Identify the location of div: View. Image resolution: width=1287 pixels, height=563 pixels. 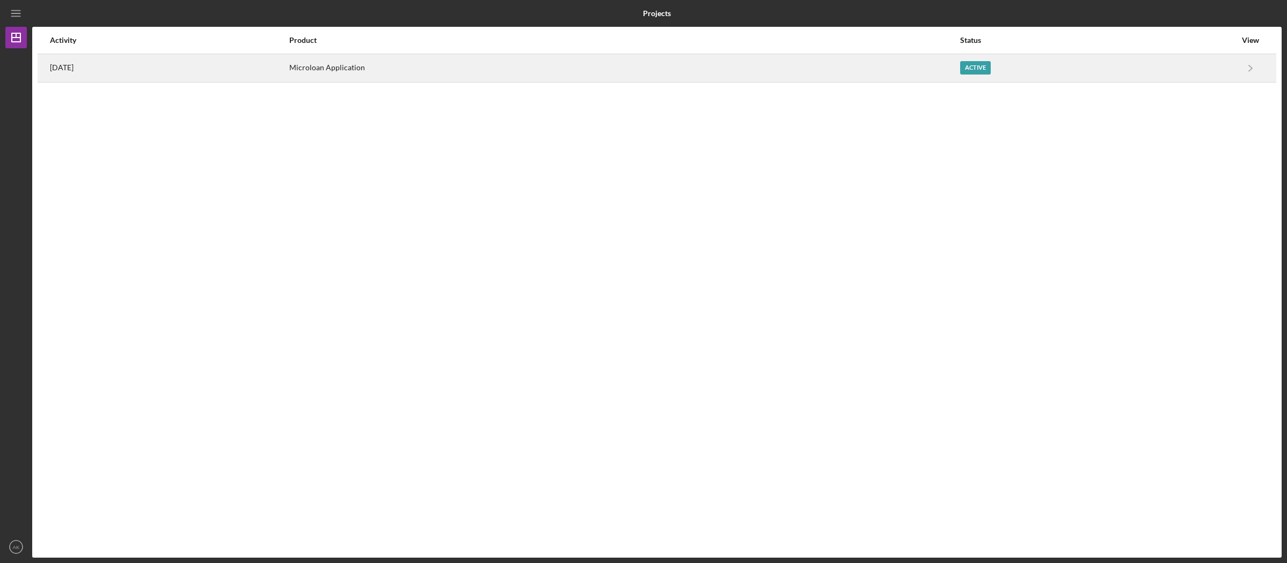
(1250, 40).